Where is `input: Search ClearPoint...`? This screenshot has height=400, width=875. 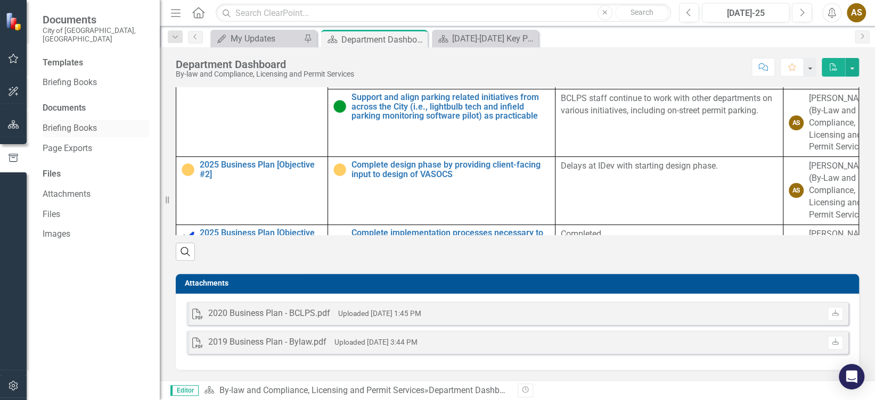 input: Search ClearPoint... is located at coordinates (443, 13).